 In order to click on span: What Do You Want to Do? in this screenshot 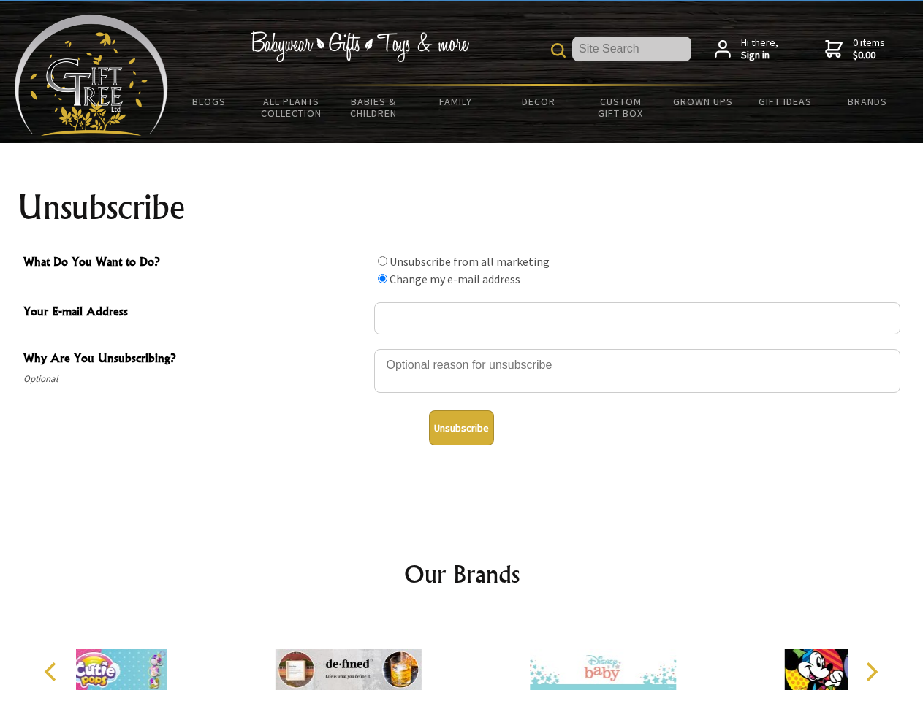, I will do `click(195, 263)`.